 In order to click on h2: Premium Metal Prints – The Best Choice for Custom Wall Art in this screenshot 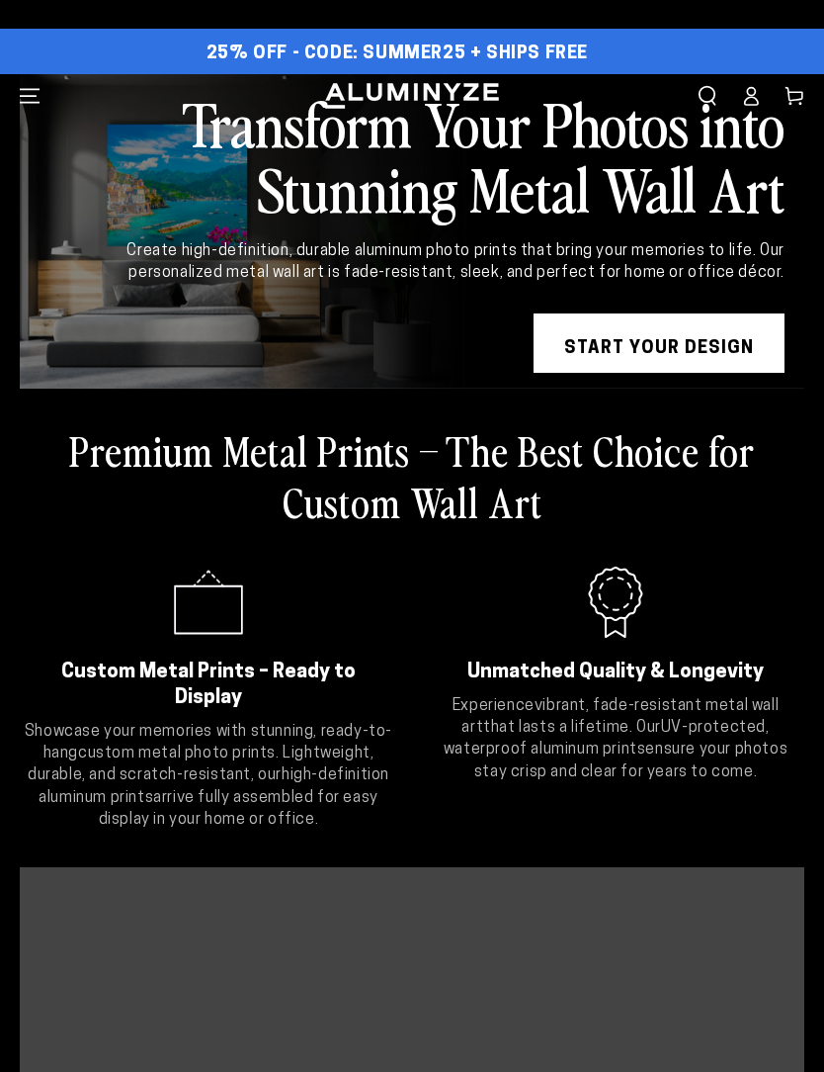, I will do `click(412, 476)`.